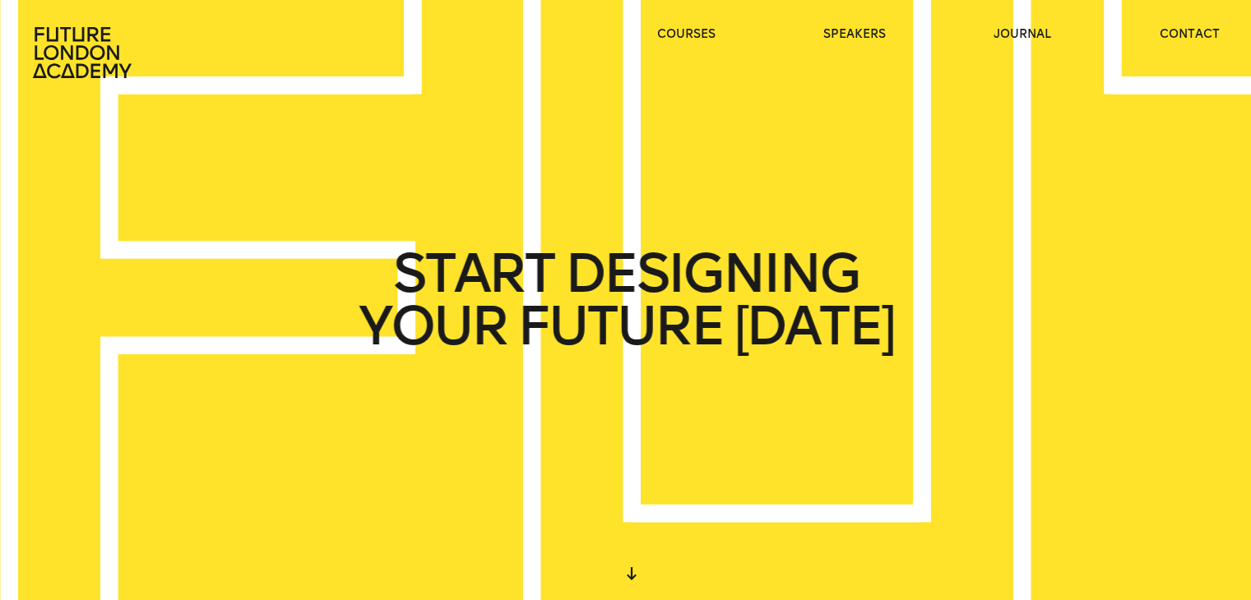 Image resolution: width=1251 pixels, height=600 pixels. What do you see at coordinates (473, 274) in the screenshot?
I see `span: START` at bounding box center [473, 274].